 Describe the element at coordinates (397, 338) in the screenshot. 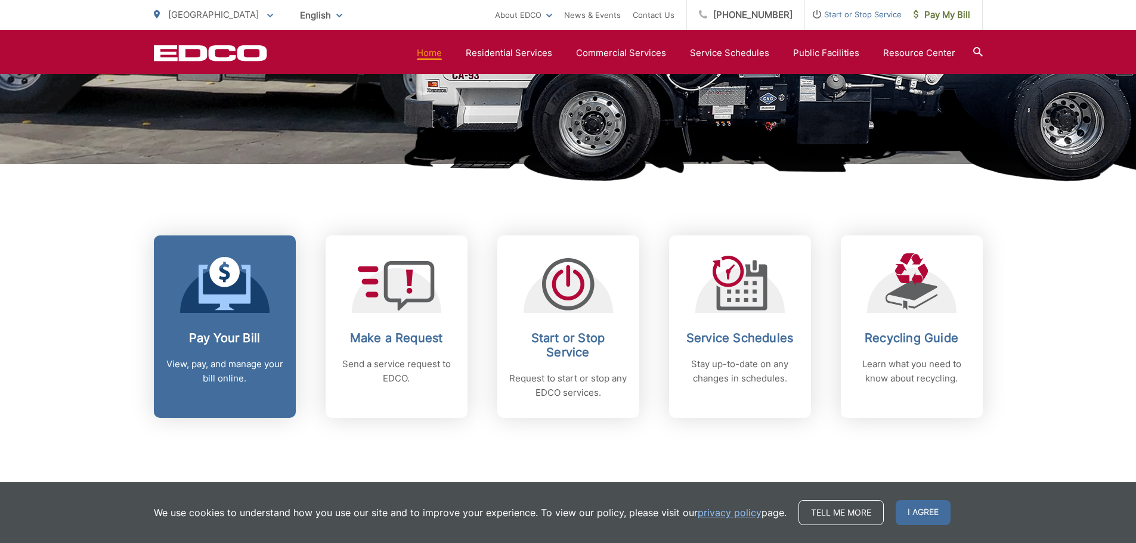

I see `h2: Make a Request` at that location.